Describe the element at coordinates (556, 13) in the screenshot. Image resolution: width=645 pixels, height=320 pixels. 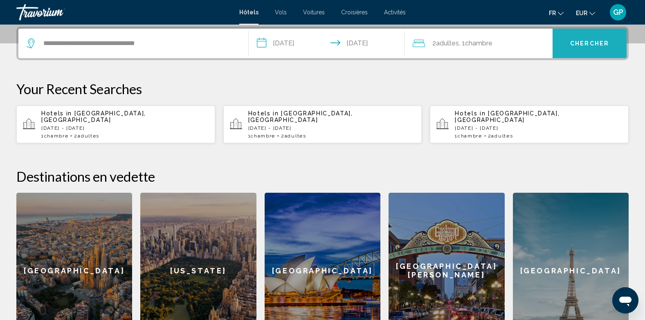
I see `button: Change language` at that location.